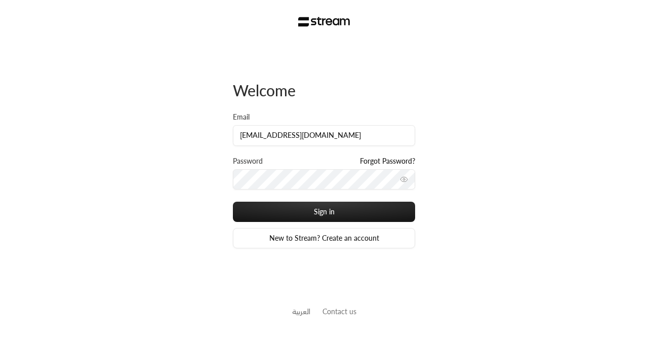 This screenshot has width=648, height=337. Describe the element at coordinates (339, 311) in the screenshot. I see `button: Contact us` at that location.